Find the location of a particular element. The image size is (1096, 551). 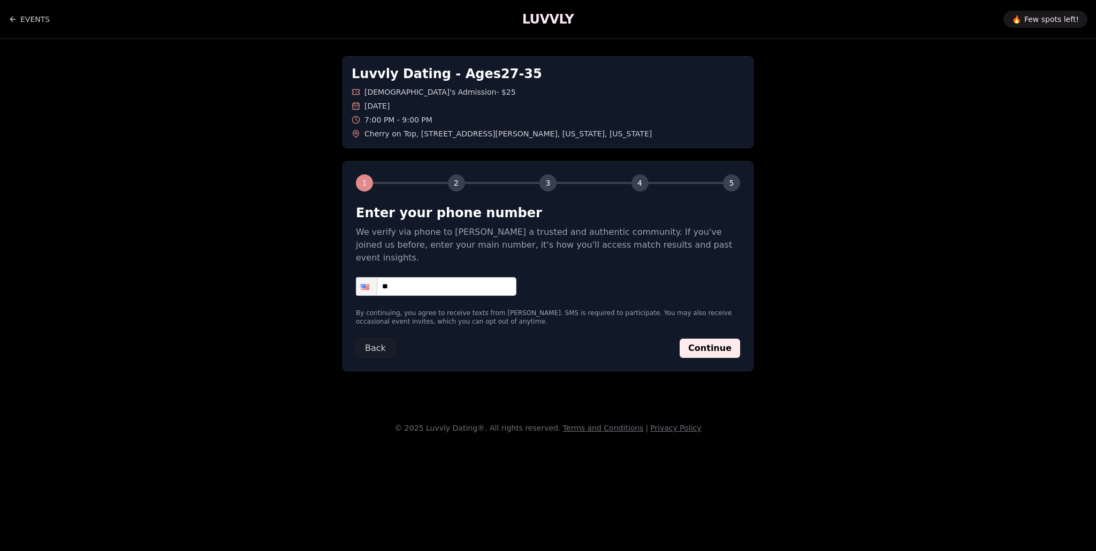

button: Continue is located at coordinates (710, 348).